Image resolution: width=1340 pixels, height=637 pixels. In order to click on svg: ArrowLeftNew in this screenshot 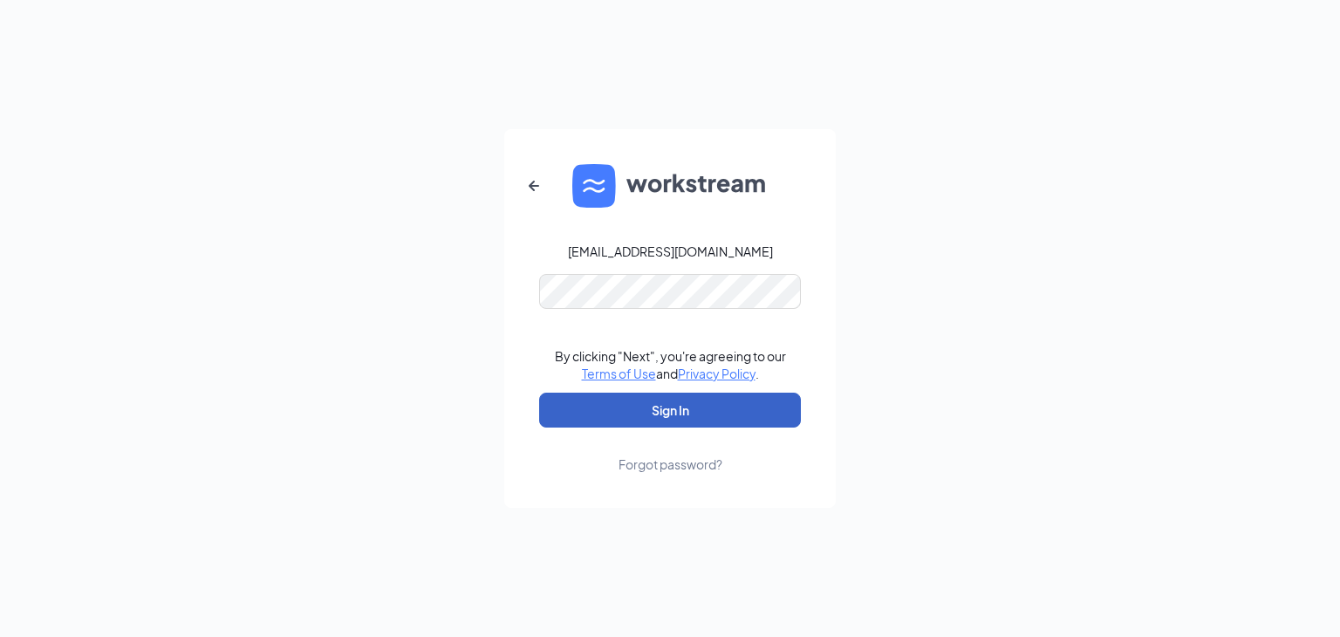, I will do `click(534, 186)`.